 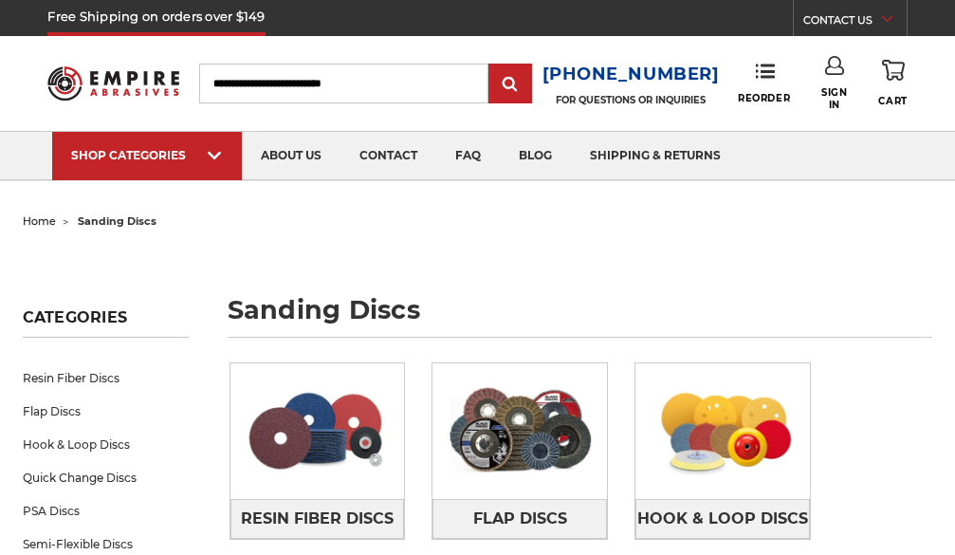 I want to click on div: SHOP CATEGORIES, so click(x=147, y=155).